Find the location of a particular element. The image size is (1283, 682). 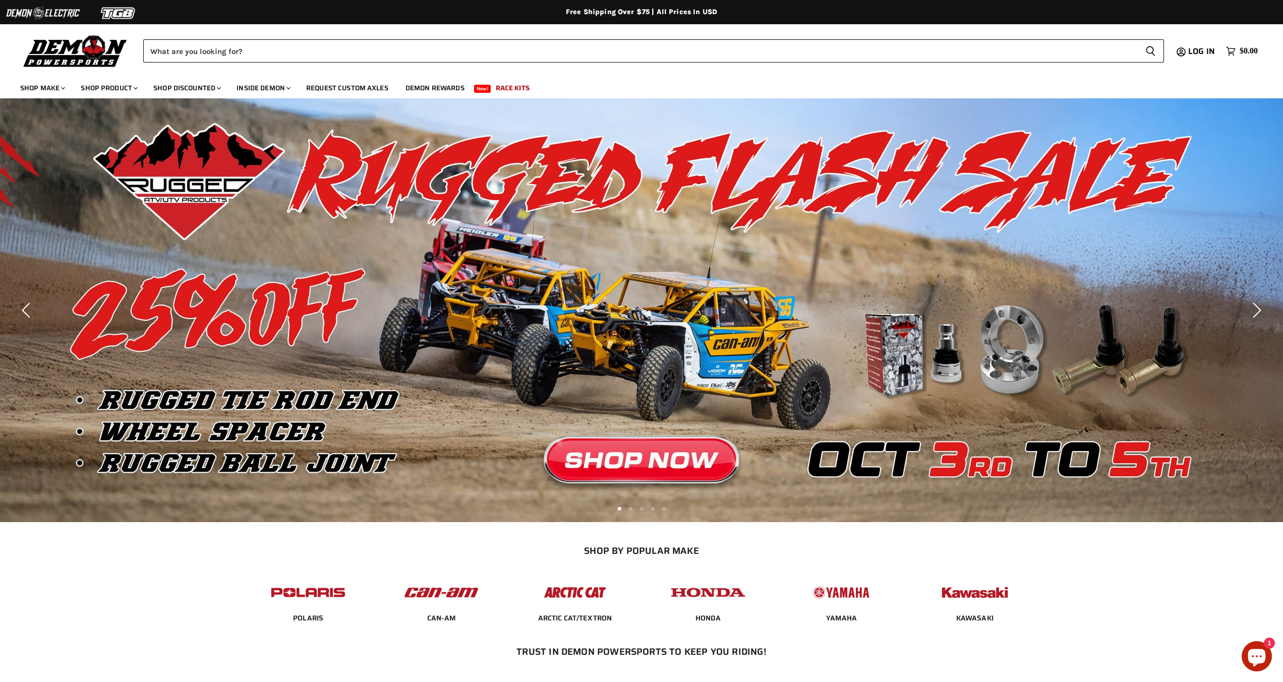

a: Log in is located at coordinates (1203, 51).